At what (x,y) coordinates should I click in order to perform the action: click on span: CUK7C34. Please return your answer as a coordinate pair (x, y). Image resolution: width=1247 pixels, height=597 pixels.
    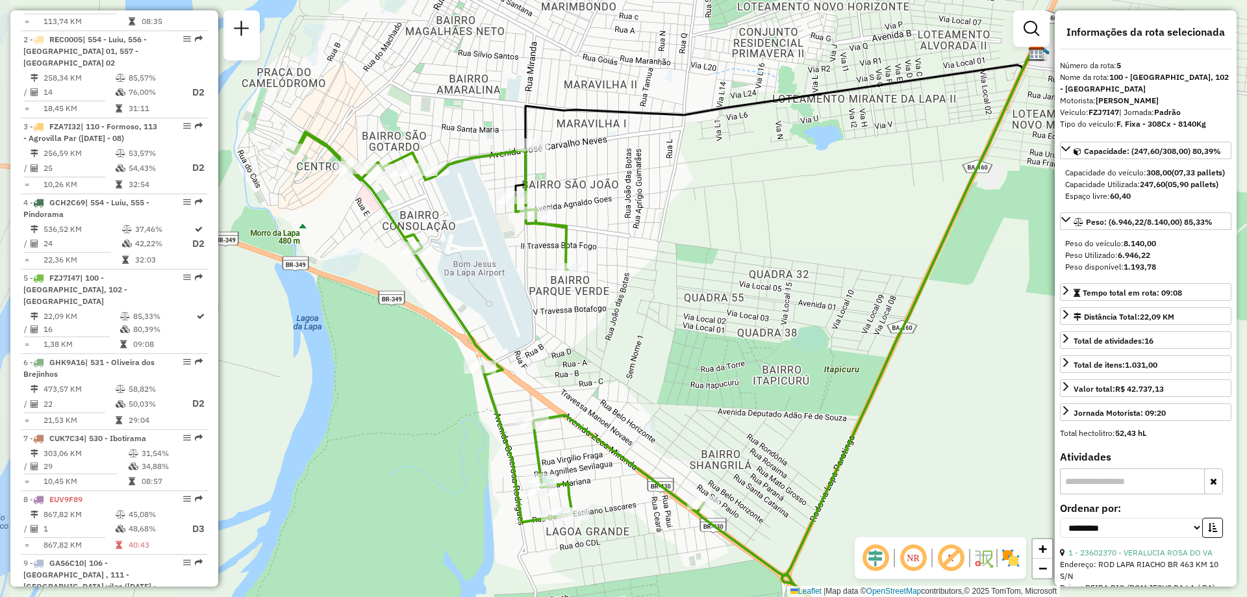
    Looking at the image, I should click on (66, 438).